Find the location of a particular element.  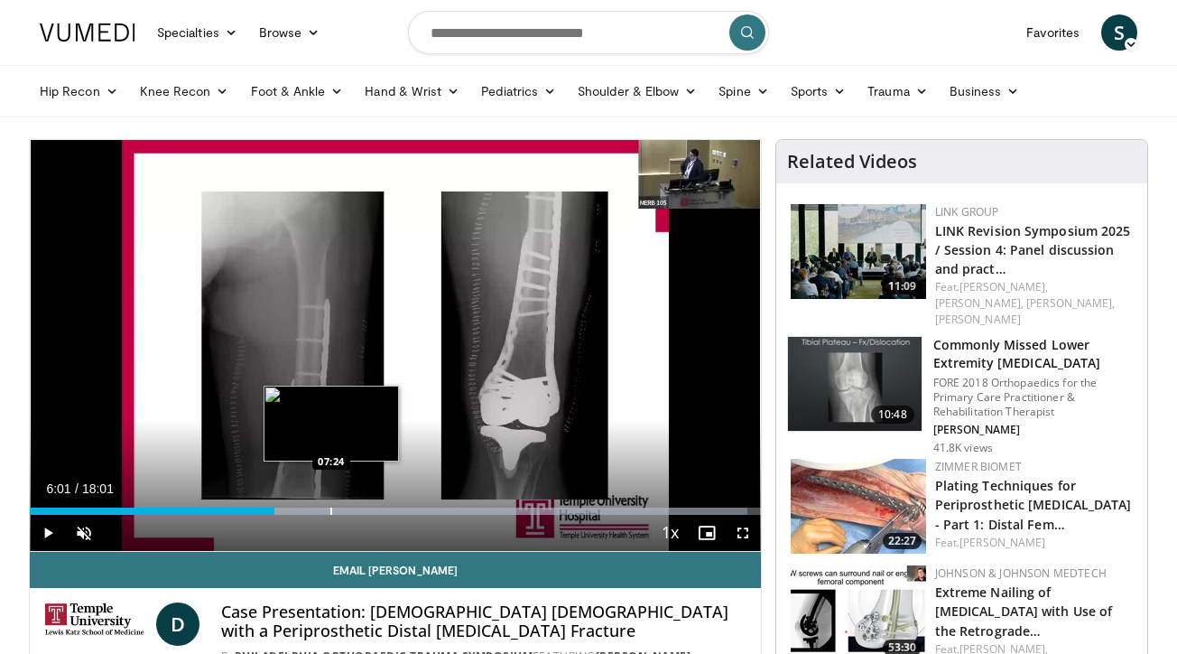

a: 11:09 is located at coordinates (858, 251).